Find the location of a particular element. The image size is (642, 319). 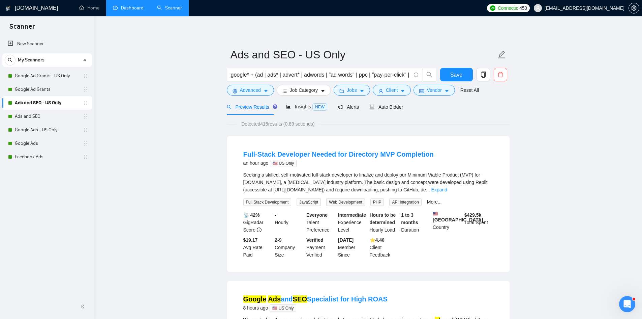

a: New Scanner is located at coordinates (47, 44).